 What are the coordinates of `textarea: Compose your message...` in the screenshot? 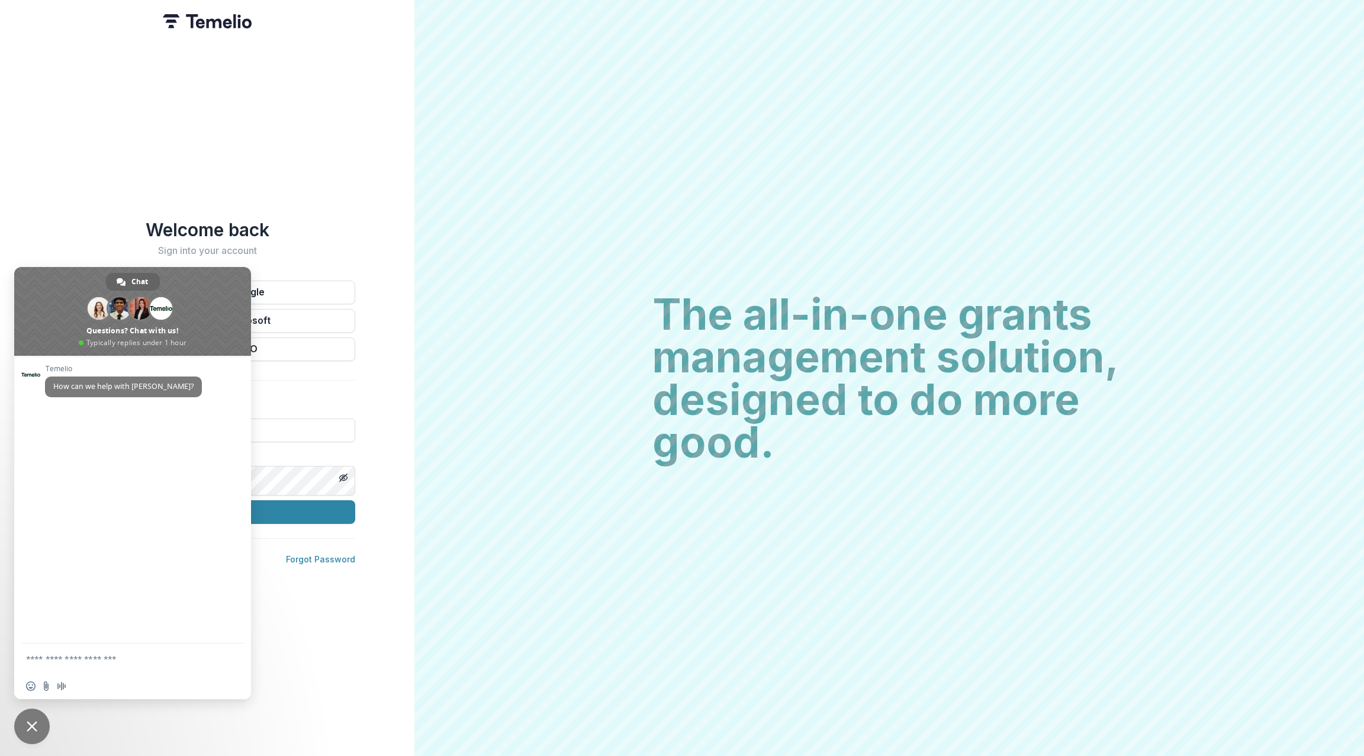 It's located at (121, 658).